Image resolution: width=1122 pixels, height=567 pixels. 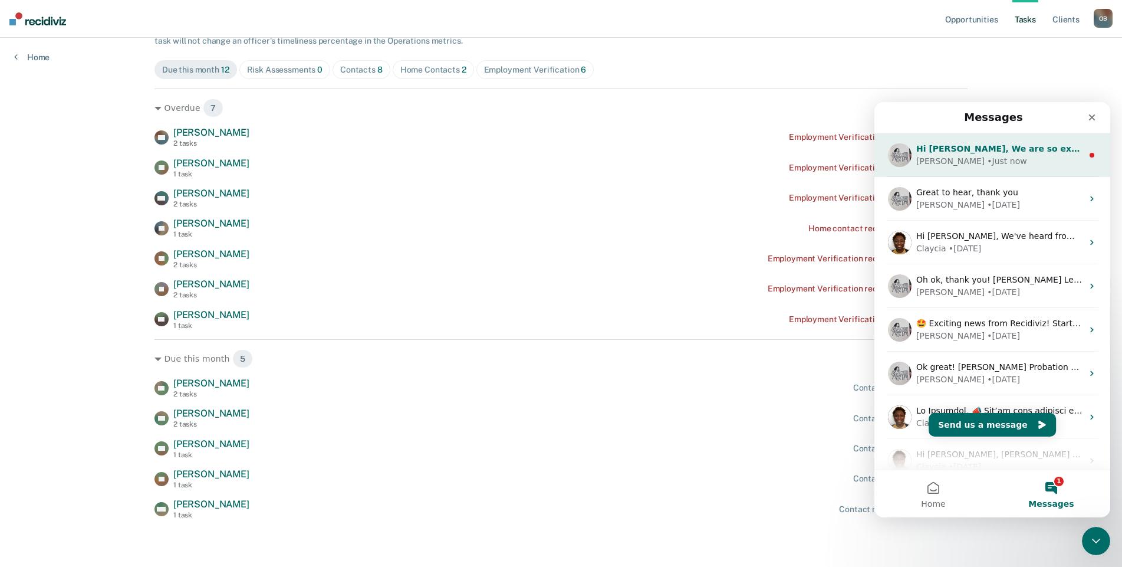 I want to click on span: 2, so click(x=464, y=70).